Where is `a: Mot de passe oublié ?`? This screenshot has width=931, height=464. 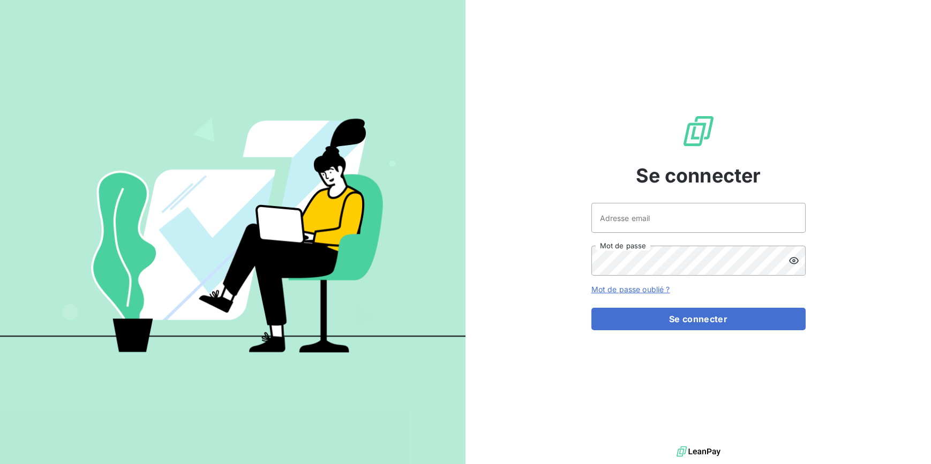
a: Mot de passe oublié ? is located at coordinates (630, 289).